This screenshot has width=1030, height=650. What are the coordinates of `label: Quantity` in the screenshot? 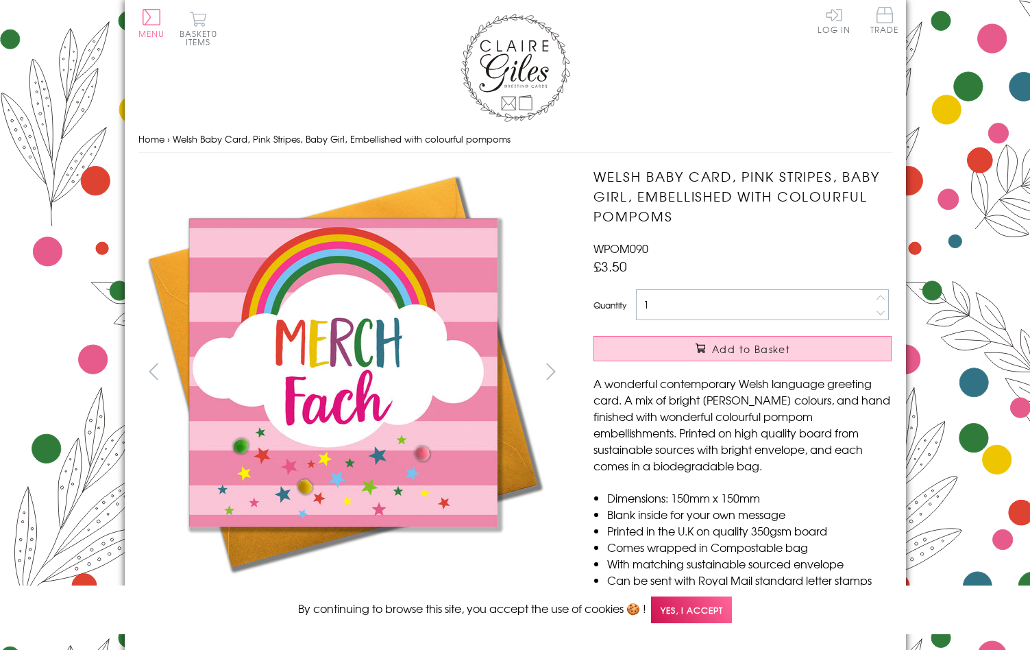 It's located at (610, 305).